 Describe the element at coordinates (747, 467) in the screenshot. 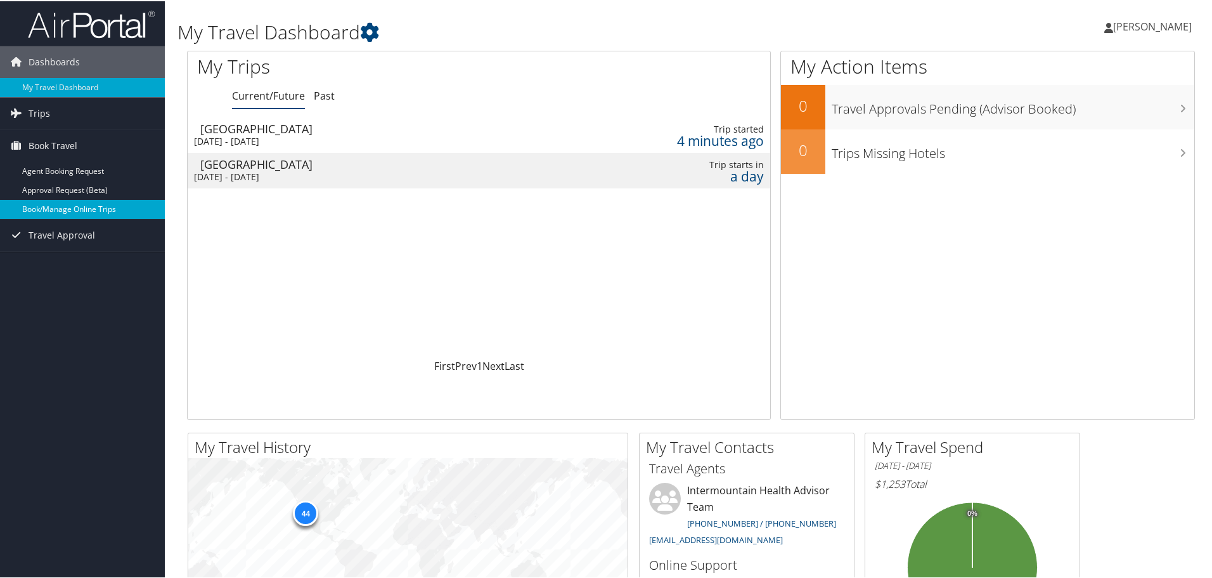

I see `h3: Travel Agents` at that location.